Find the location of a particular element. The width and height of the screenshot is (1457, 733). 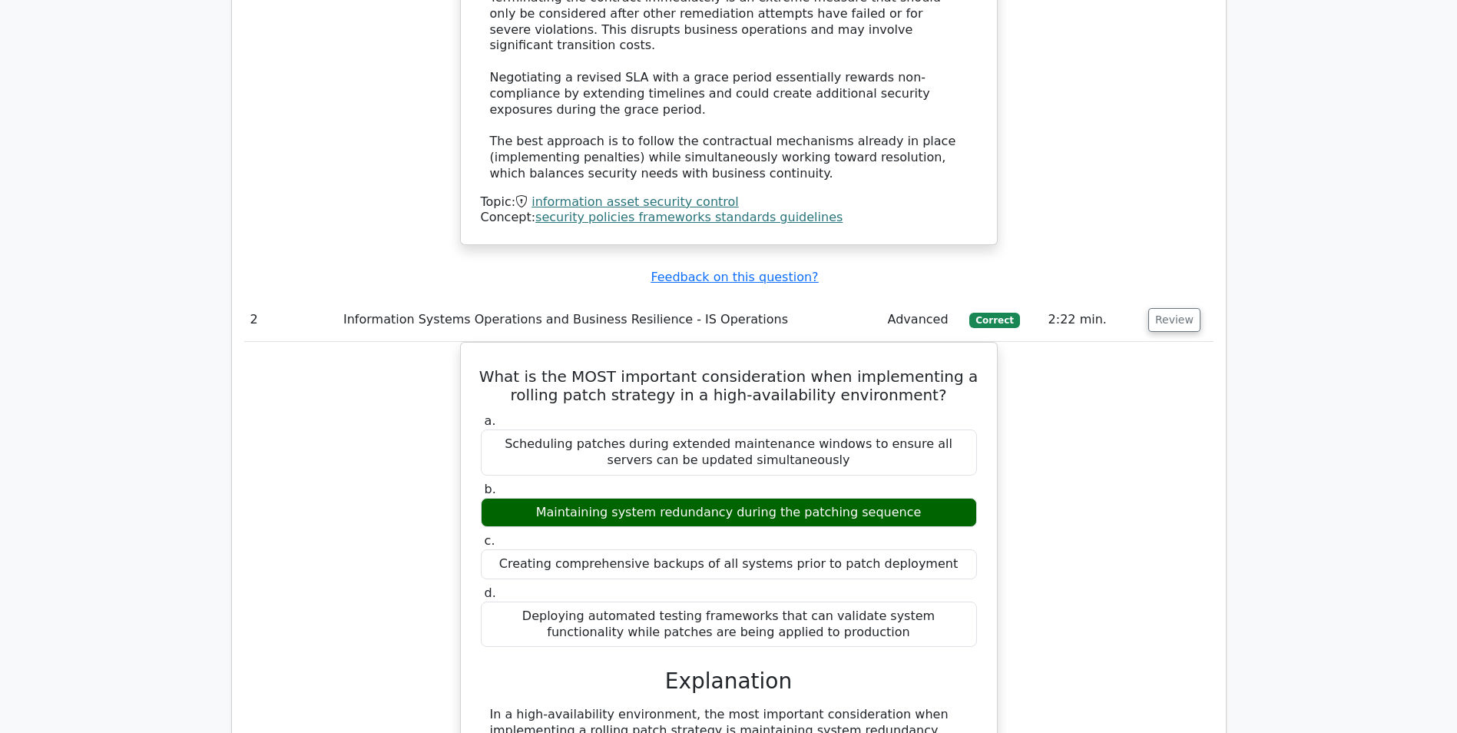

div: Topic: is located at coordinates (729, 202).